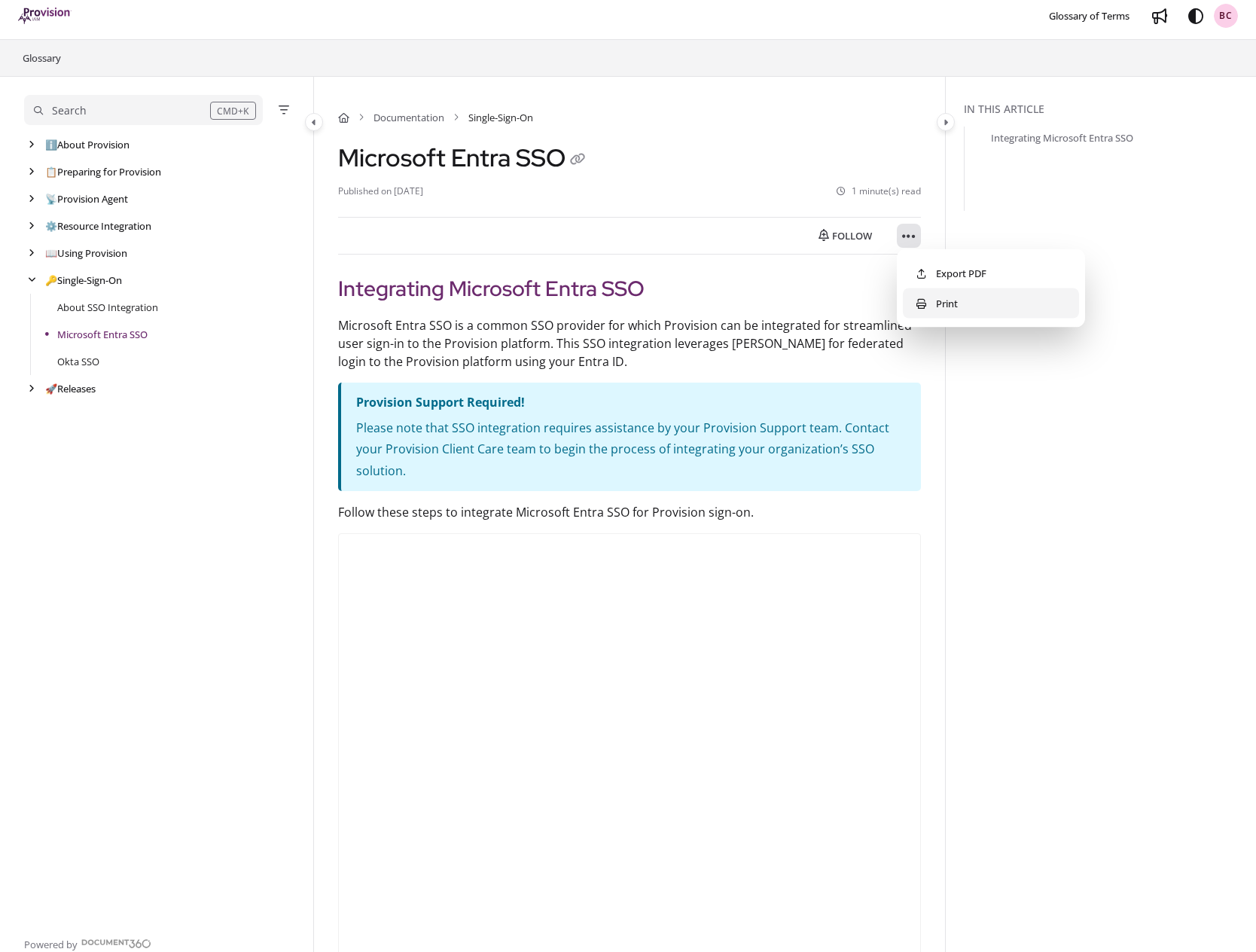  Describe the element at coordinates (284, 110) in the screenshot. I see `button: Filter` at that location.